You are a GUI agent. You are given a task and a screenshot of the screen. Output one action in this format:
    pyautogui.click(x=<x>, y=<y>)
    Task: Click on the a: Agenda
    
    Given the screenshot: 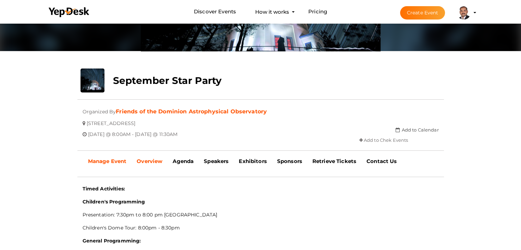 What is the action you would take?
    pyautogui.click(x=183, y=161)
    